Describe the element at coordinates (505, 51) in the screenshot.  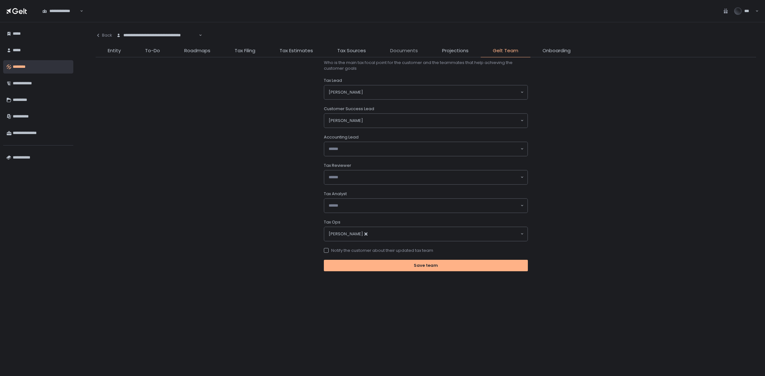
I see `span: Gelt Team` at that location.